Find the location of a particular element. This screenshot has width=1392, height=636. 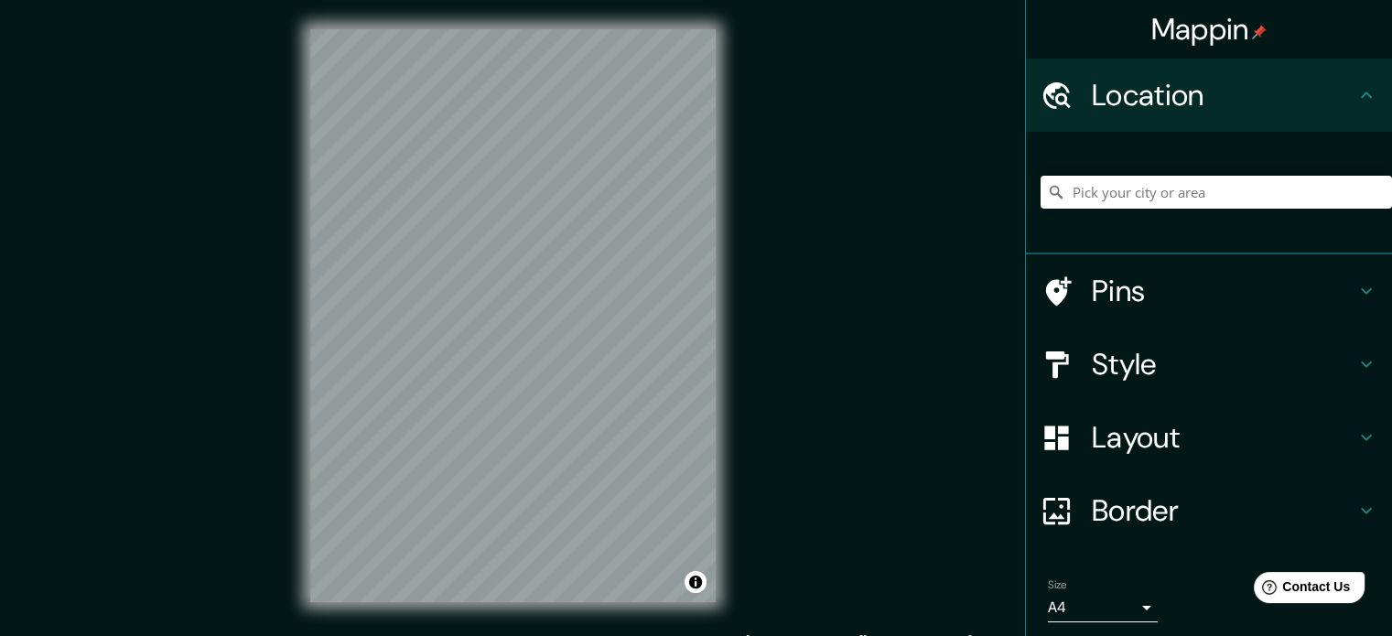

canvas: Map is located at coordinates (513, 316).